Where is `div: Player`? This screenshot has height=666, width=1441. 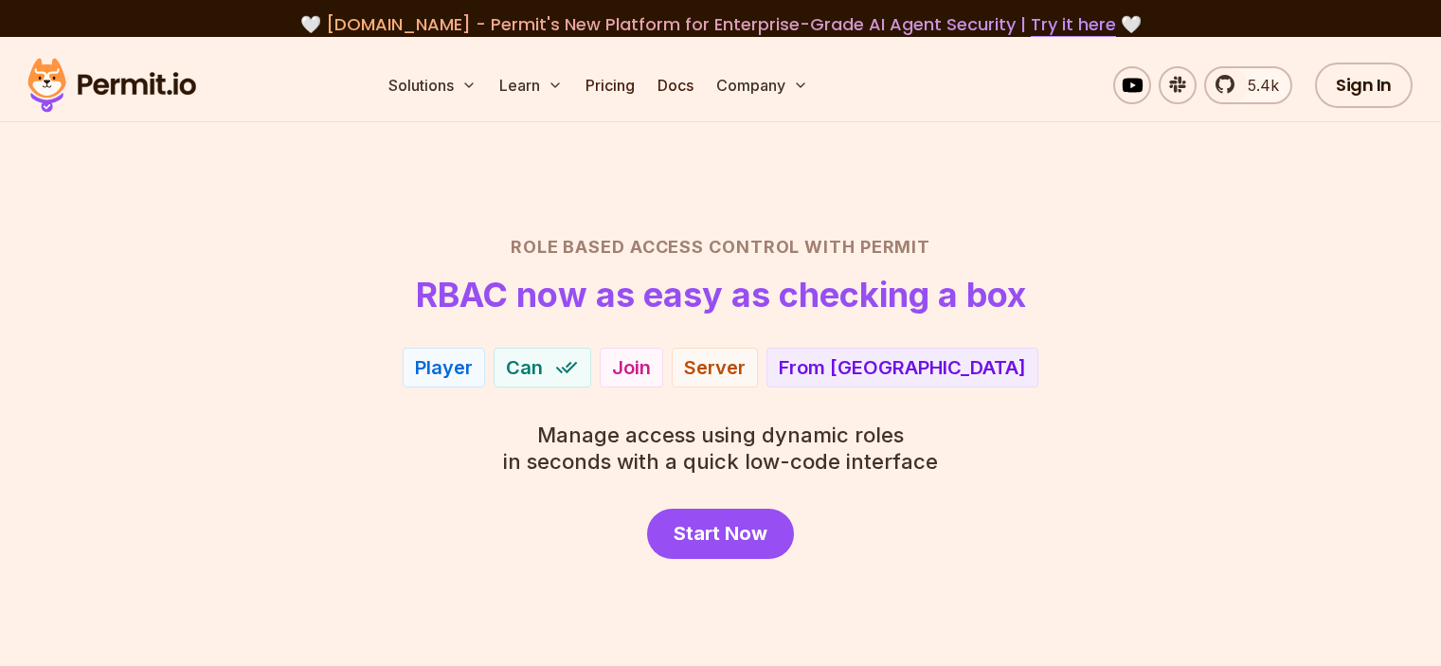 div: Player is located at coordinates (443, 368).